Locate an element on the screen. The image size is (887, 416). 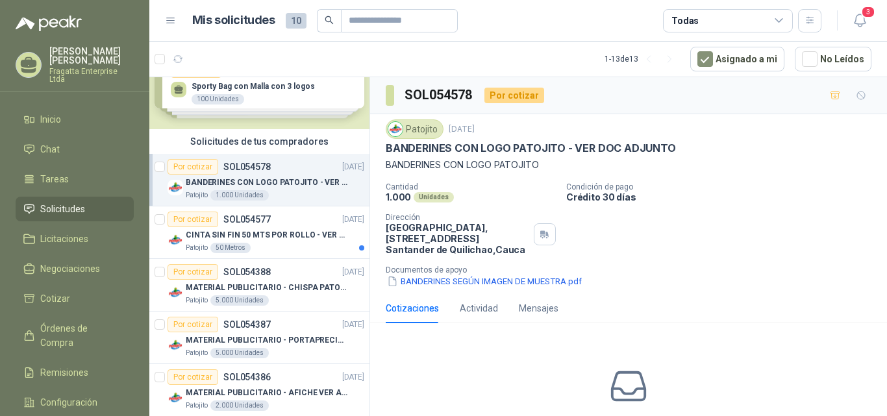
a: Configuración is located at coordinates (75, 403).